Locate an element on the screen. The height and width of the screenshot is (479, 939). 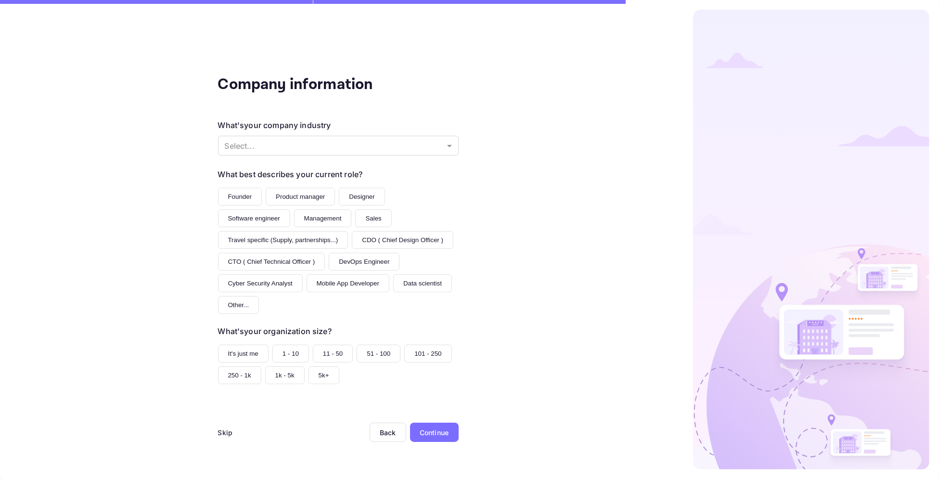
div: What's your company industry is located at coordinates (274, 125).